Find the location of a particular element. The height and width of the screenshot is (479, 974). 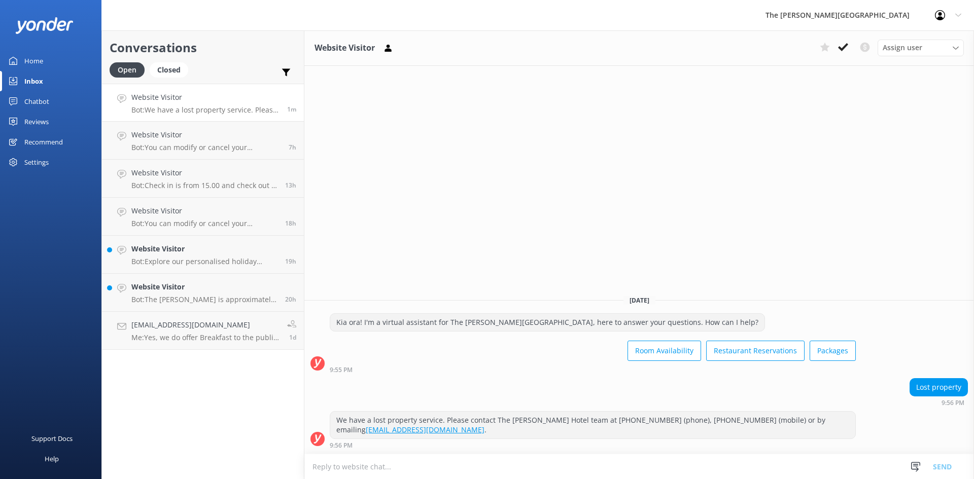

div: Lost property is located at coordinates (938, 387).